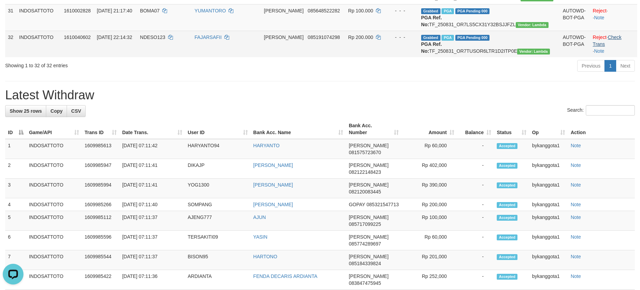 This screenshot has width=640, height=290. What do you see at coordinates (365, 153) in the screenshot?
I see `span: Copy 081575723670 to clipboard` at bounding box center [365, 153].